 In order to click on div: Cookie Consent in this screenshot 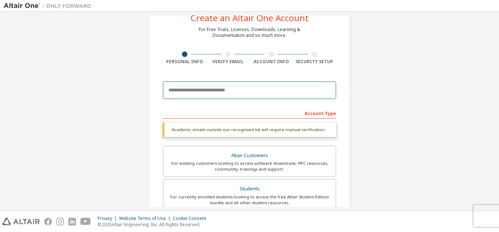, I will do `click(192, 219)`.